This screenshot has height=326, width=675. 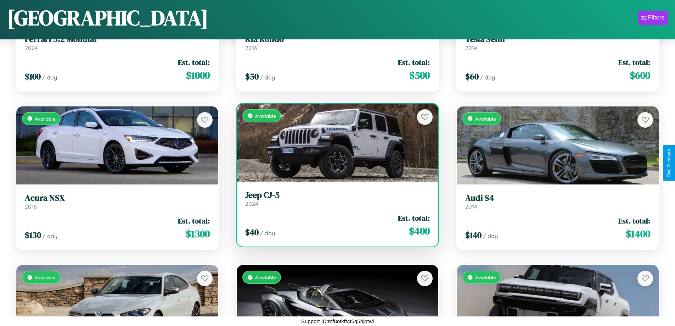 What do you see at coordinates (117, 39) in the screenshot?
I see `h3: Ferrari 3.2 Mondial` at bounding box center [117, 39].